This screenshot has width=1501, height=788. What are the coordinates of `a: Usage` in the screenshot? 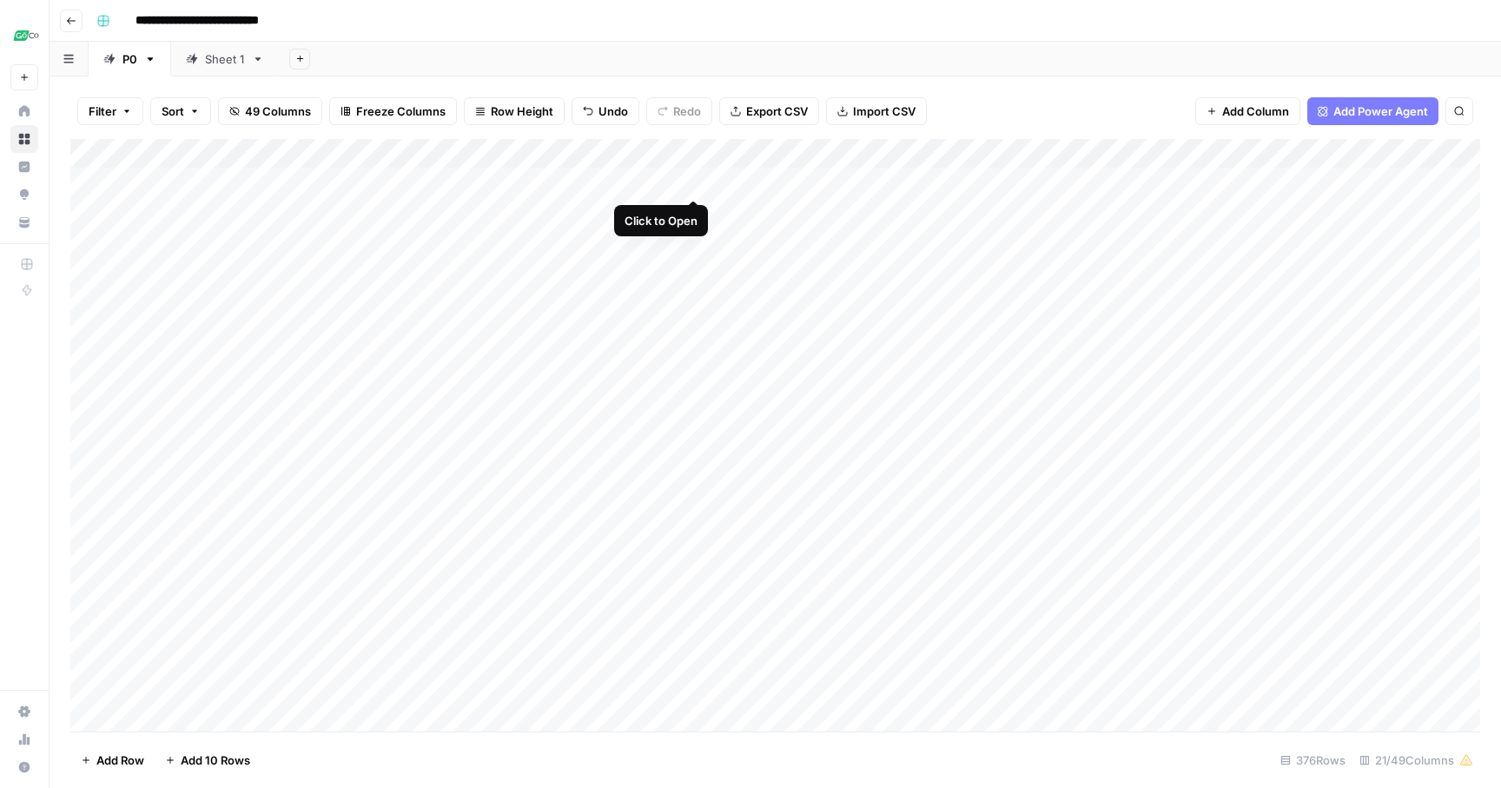 It's located at (24, 739).